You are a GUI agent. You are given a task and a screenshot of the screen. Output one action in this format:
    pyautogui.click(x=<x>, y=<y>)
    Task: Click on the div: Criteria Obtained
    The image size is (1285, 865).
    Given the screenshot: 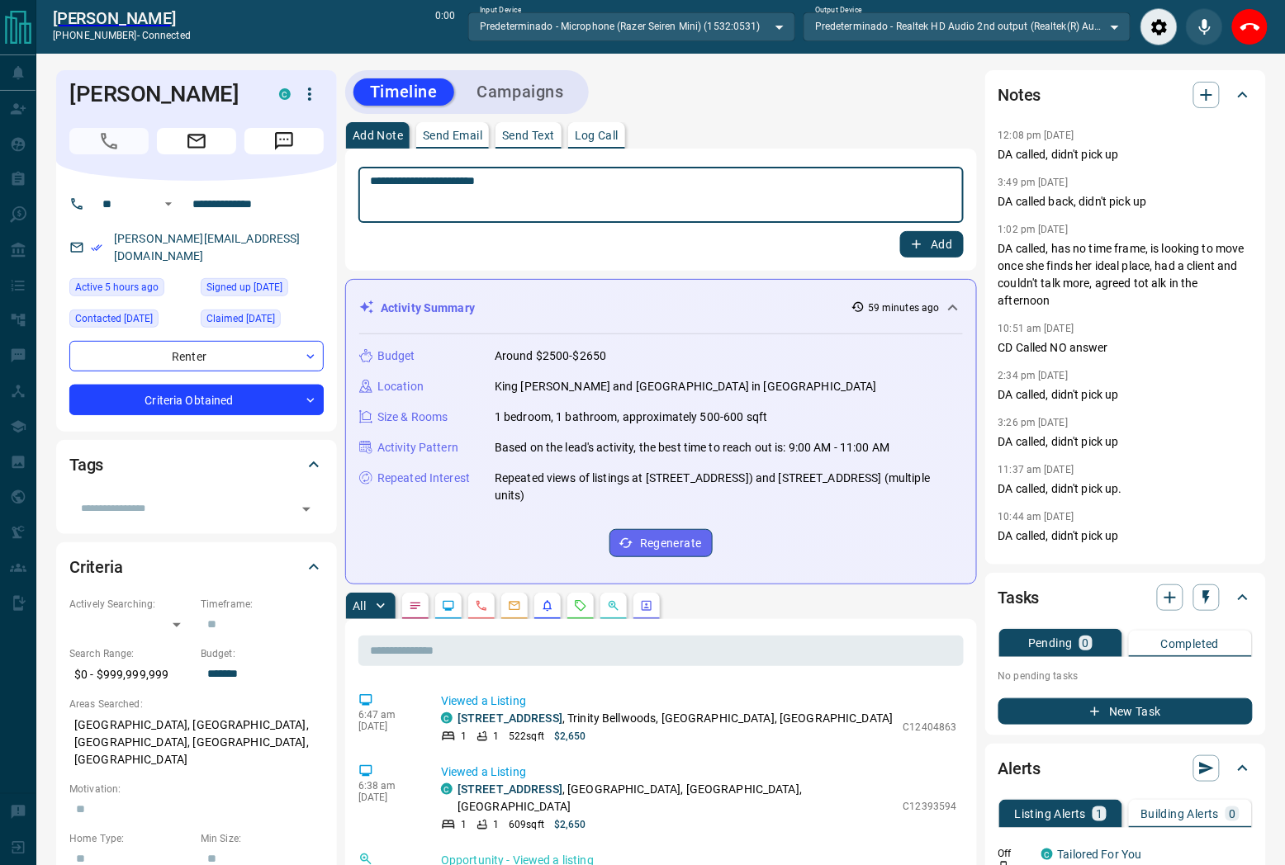 What is the action you would take?
    pyautogui.click(x=197, y=400)
    